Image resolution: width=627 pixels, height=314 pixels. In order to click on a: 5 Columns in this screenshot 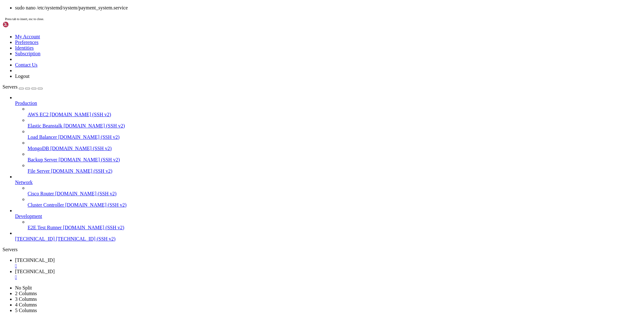, I will do `click(26, 310)`.